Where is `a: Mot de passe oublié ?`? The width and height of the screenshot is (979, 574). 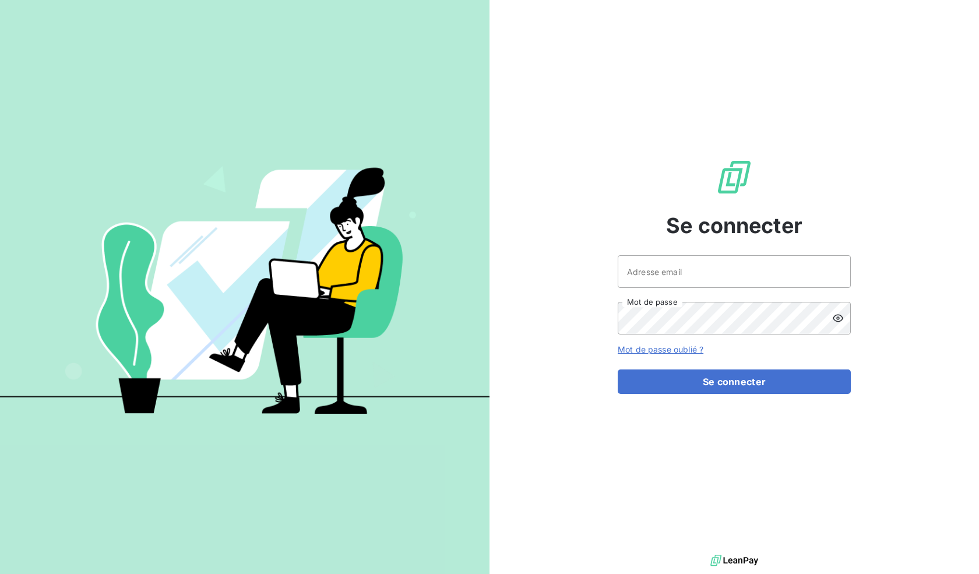 a: Mot de passe oublié ? is located at coordinates (660, 349).